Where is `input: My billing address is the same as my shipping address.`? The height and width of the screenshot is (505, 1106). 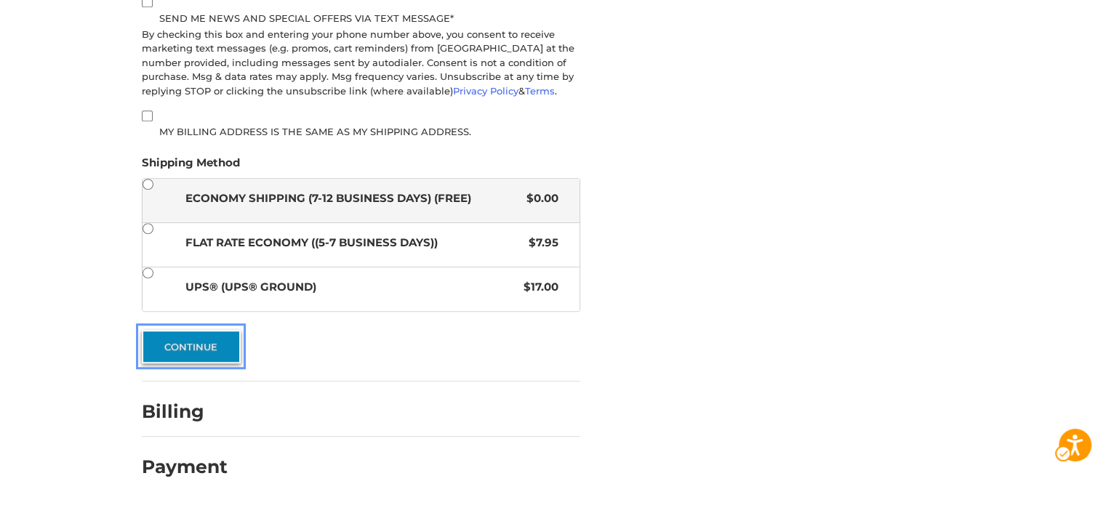 input: My billing address is the same as my shipping address. is located at coordinates (147, 116).